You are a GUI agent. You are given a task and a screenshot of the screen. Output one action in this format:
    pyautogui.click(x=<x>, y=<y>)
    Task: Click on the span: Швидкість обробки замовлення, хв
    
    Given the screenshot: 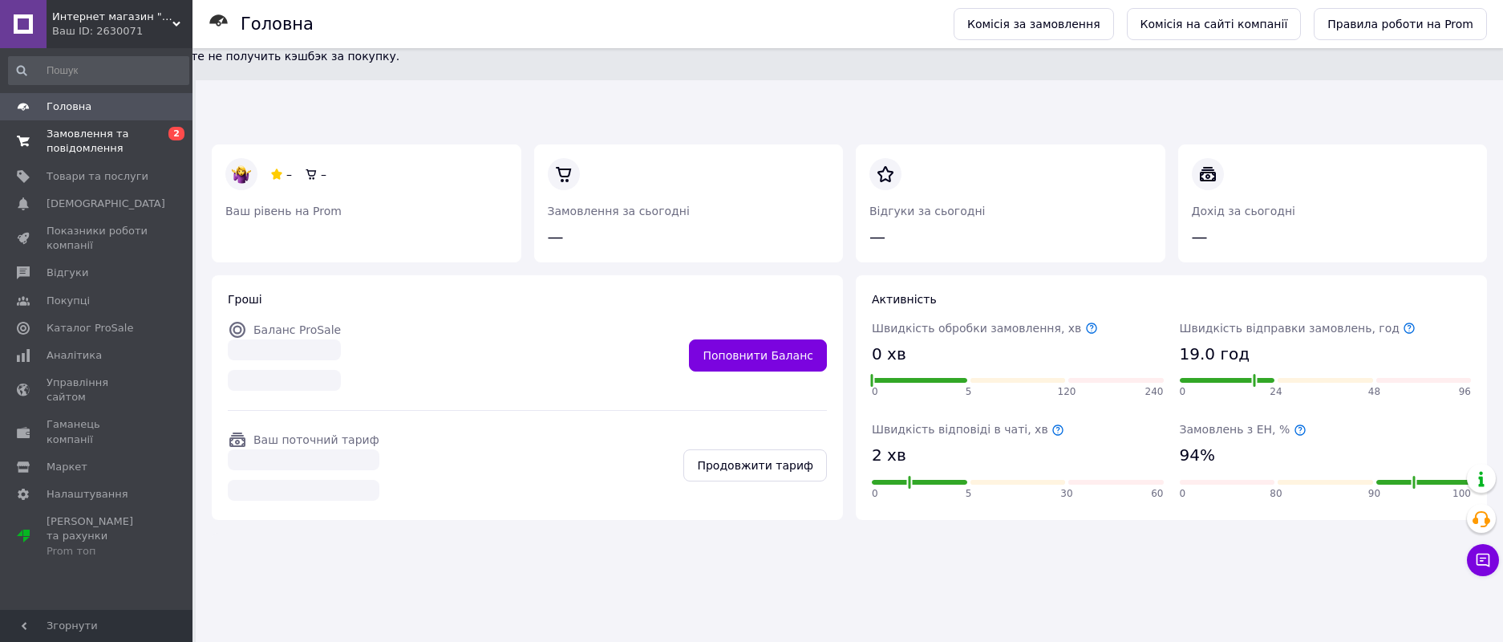 What is the action you would take?
    pyautogui.click(x=985, y=328)
    